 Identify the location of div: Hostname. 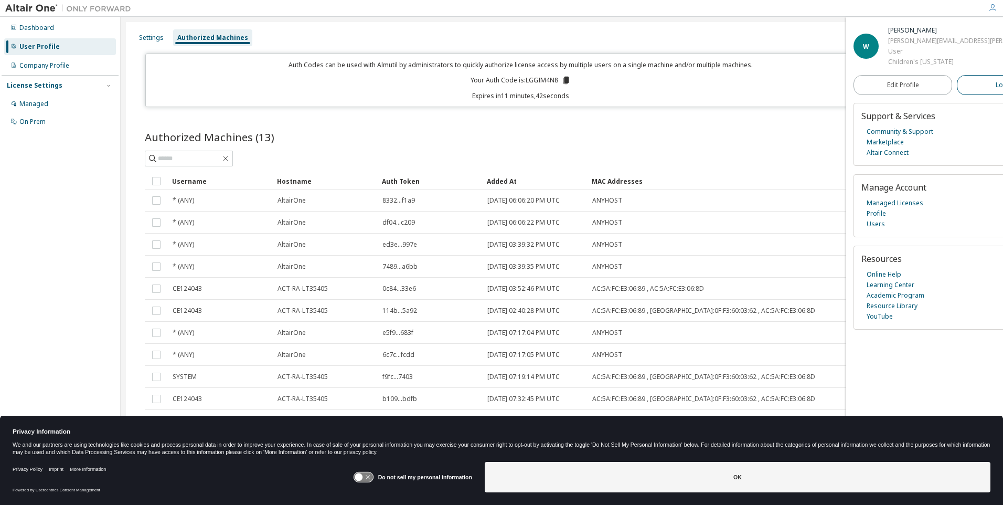
(325, 181).